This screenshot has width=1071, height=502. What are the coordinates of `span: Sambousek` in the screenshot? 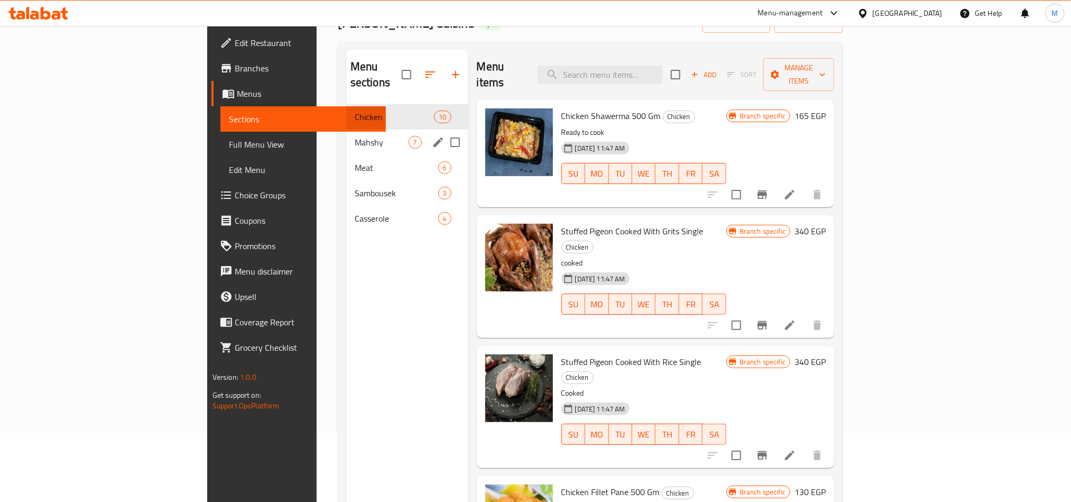 It's located at (396, 193).